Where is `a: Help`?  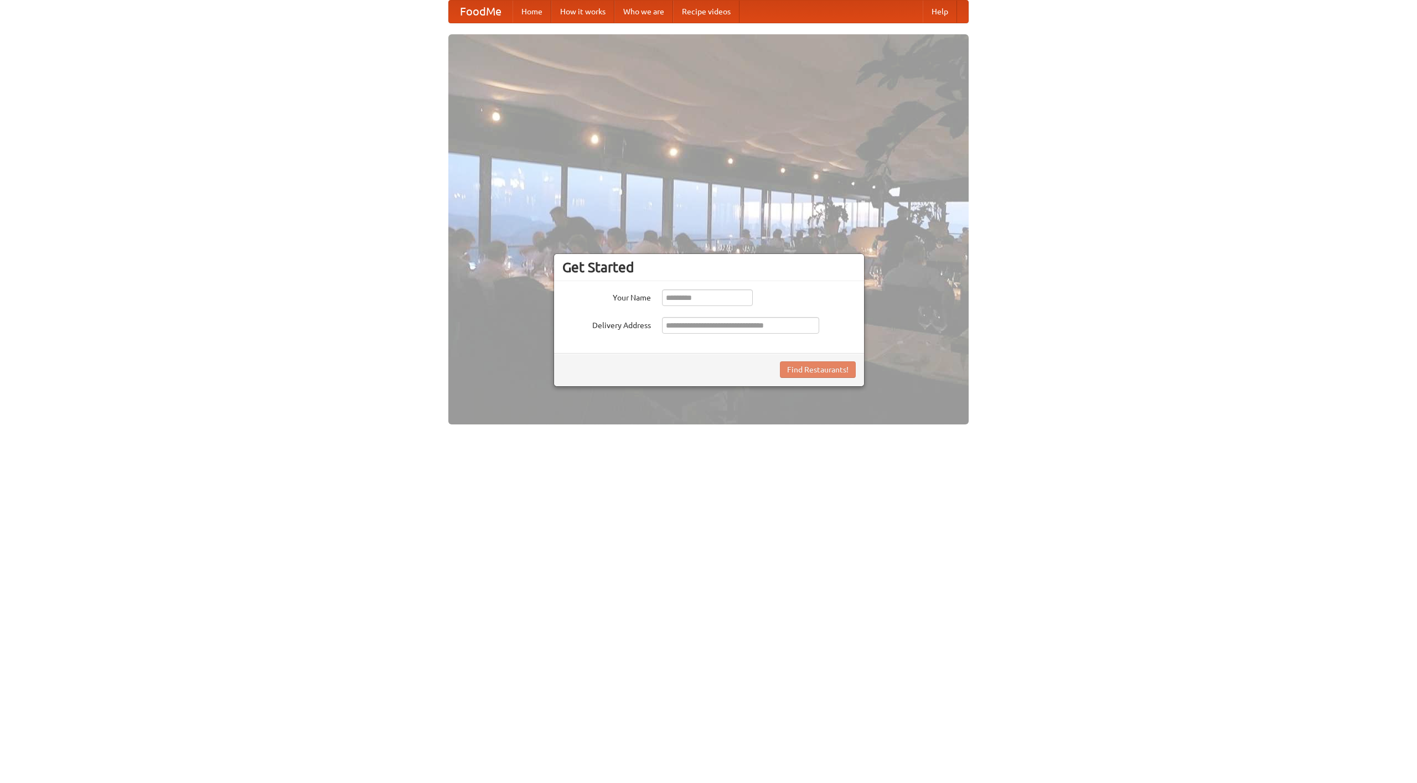
a: Help is located at coordinates (940, 12).